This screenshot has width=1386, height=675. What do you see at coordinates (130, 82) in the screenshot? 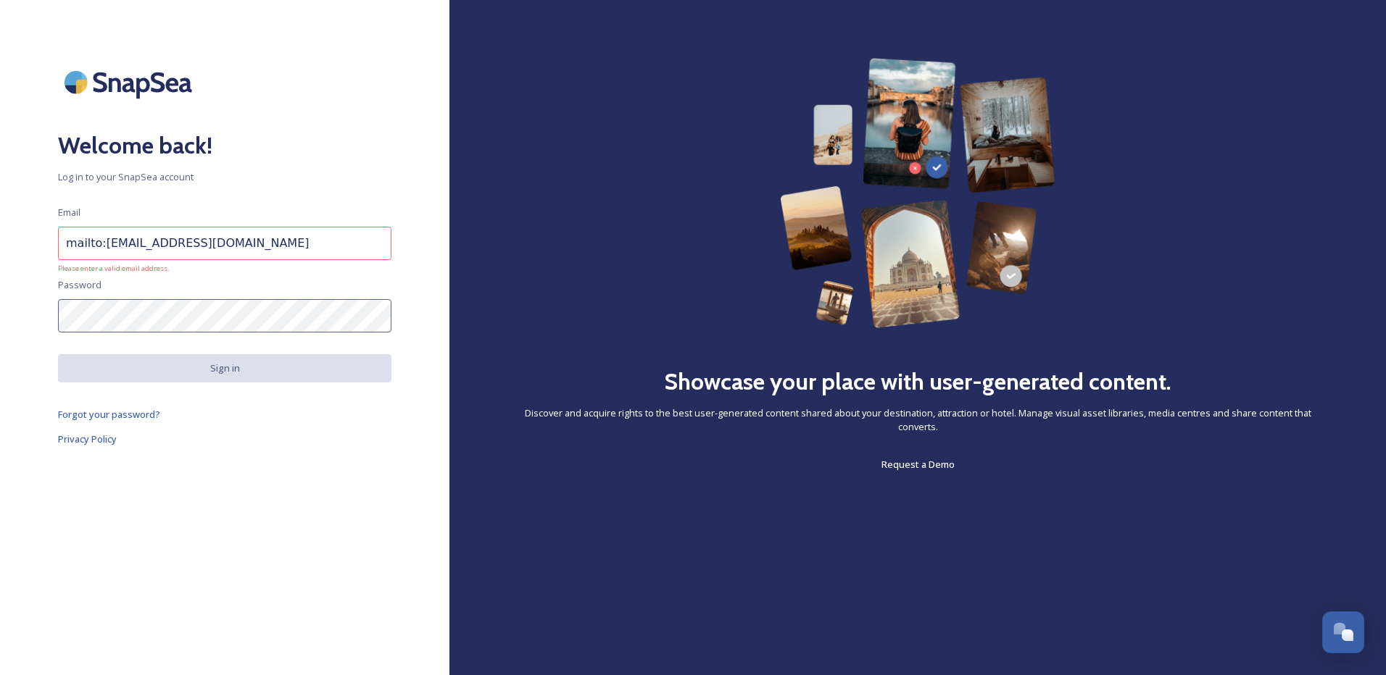
I see `img: SnapSea Logo` at bounding box center [130, 82].